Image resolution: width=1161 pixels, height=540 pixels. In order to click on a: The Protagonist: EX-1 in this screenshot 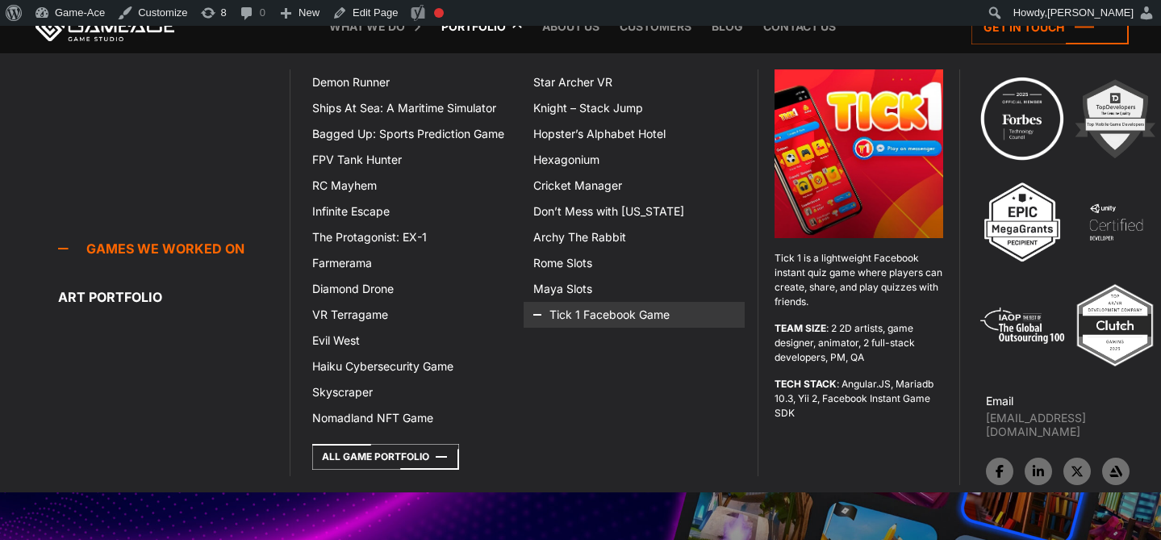, I will do `click(413, 237)`.